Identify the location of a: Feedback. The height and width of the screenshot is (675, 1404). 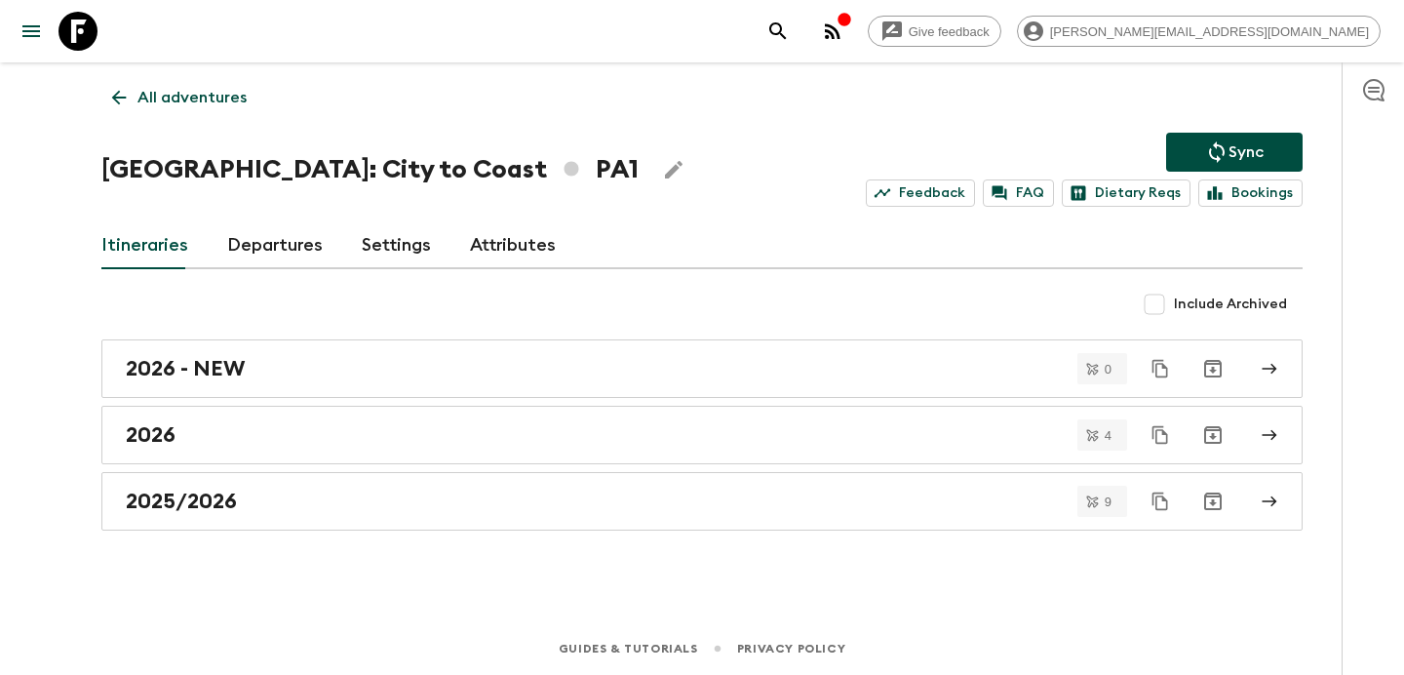
(921, 193).